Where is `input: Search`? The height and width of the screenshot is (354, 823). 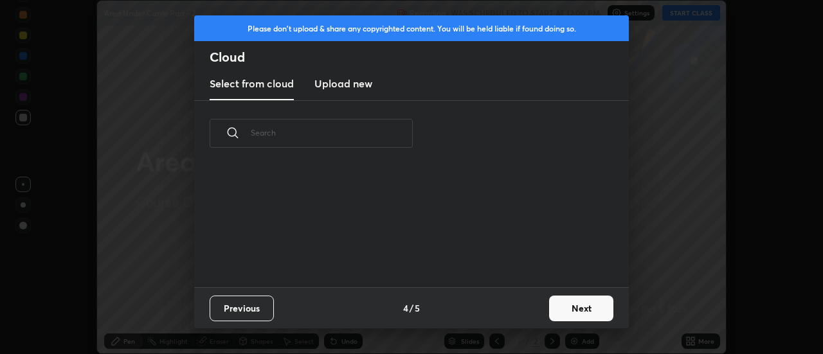 input: Search is located at coordinates (332, 133).